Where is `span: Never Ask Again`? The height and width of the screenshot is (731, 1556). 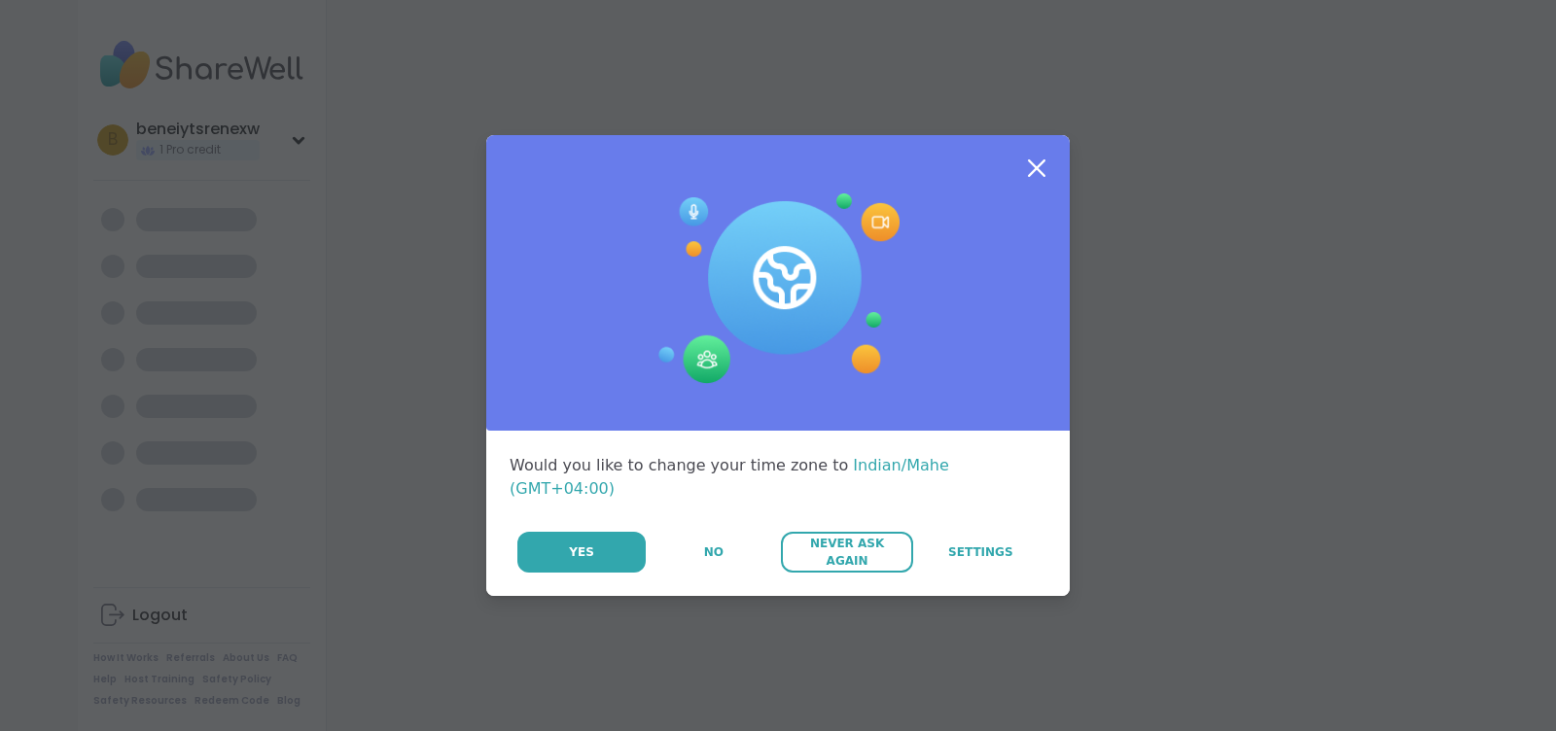
span: Never Ask Again is located at coordinates (846, 552).